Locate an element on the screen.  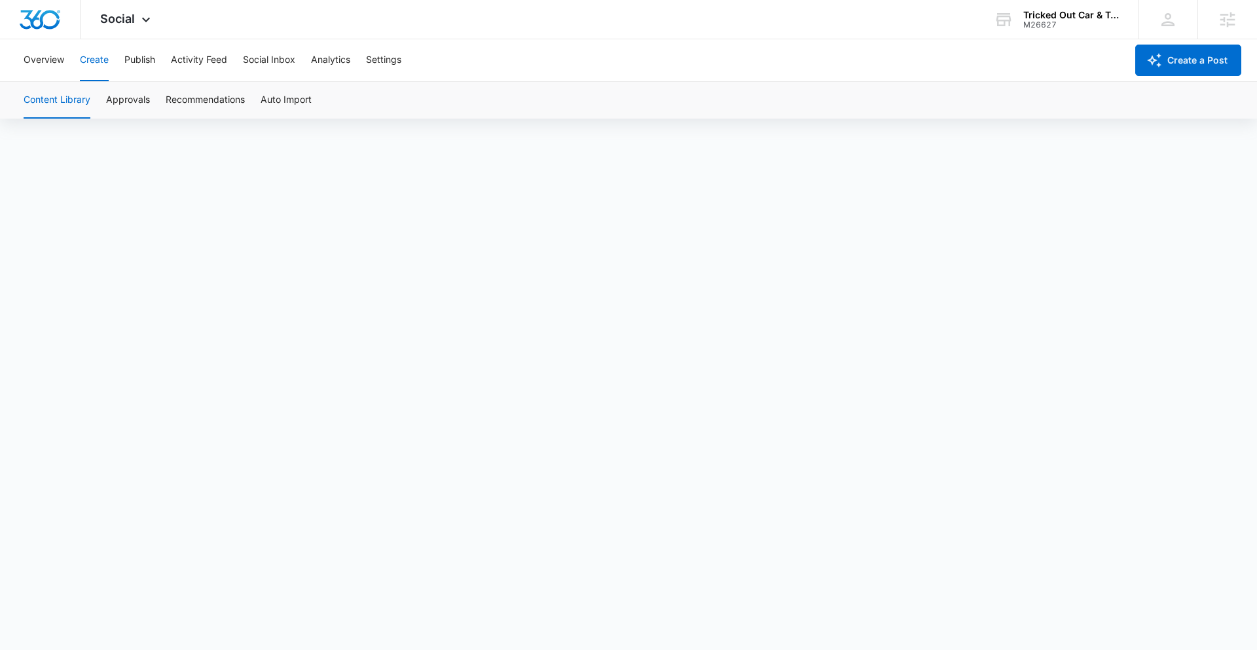
button: Create is located at coordinates (94, 60).